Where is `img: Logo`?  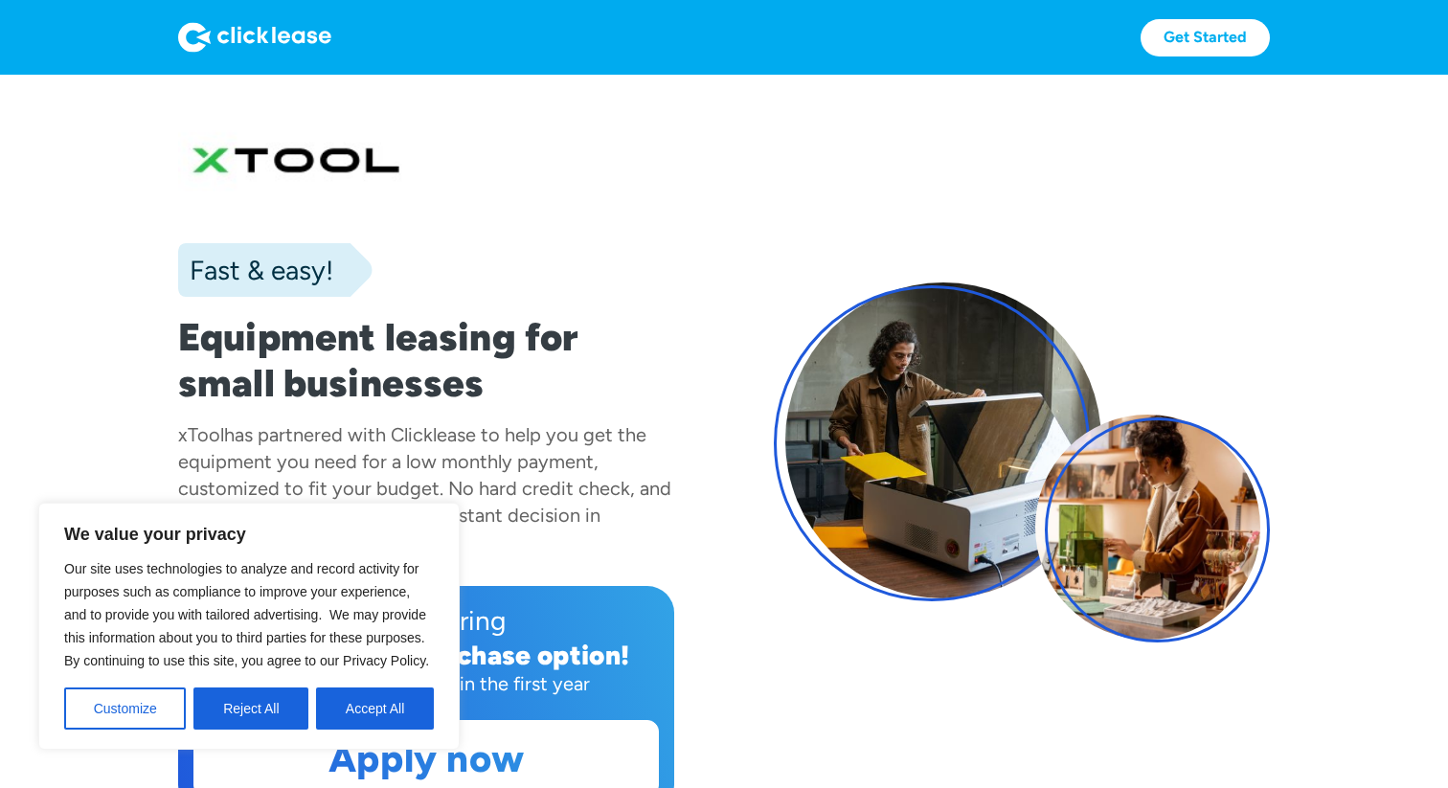 img: Logo is located at coordinates (255, 37).